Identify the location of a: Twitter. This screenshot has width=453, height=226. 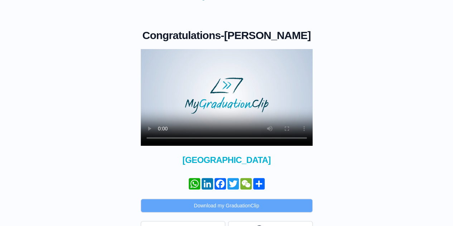
(233, 184).